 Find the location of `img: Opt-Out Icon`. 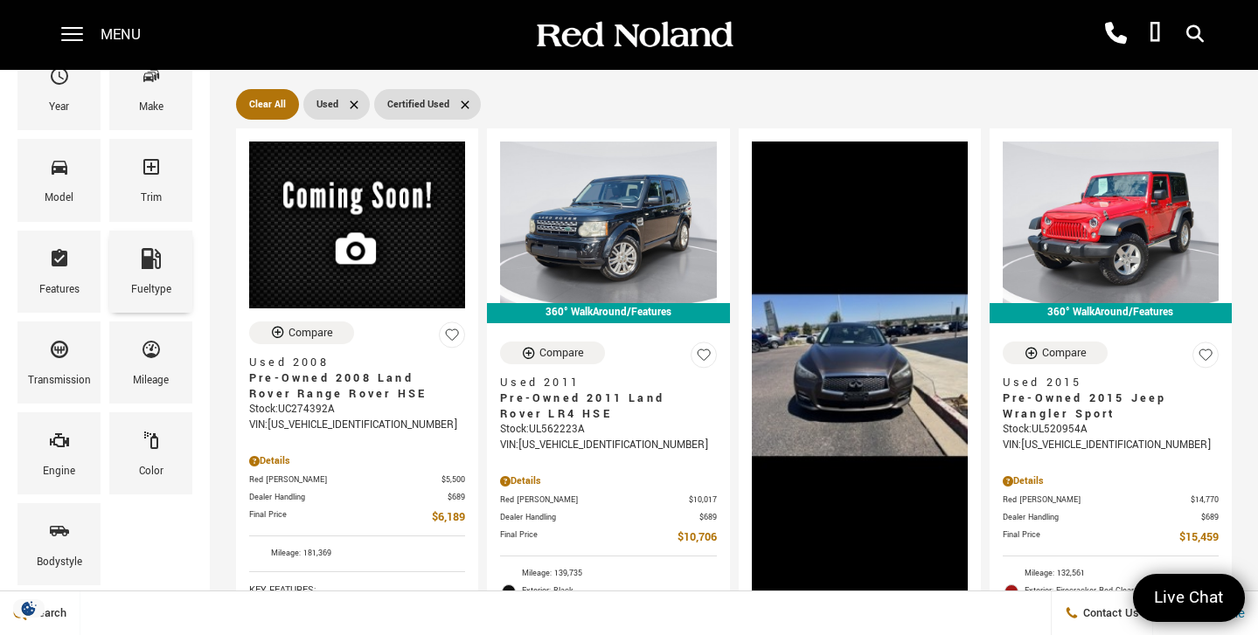

img: Opt-Out Icon is located at coordinates (29, 608).